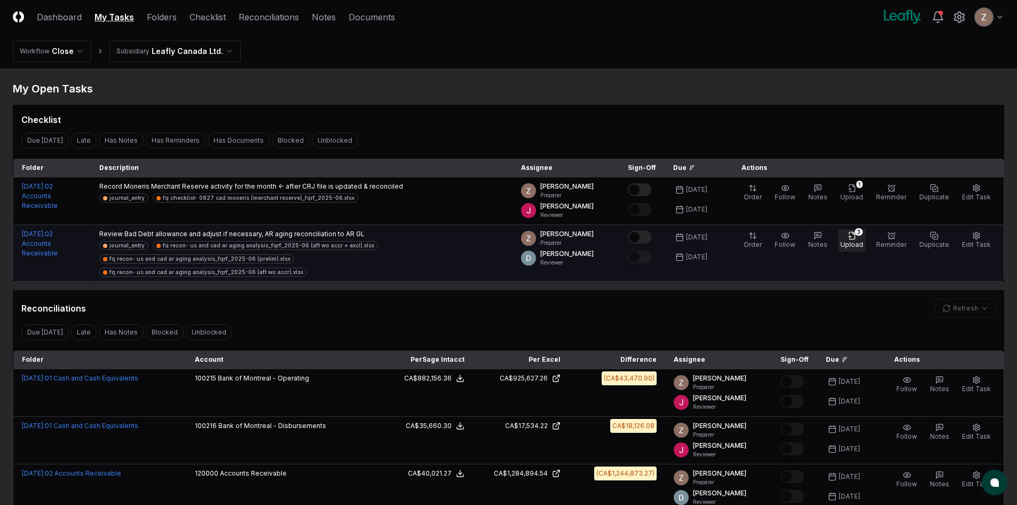 This screenshot has width=1017, height=505. Describe the element at coordinates (100, 359) in the screenshot. I see `th: Folder` at that location.